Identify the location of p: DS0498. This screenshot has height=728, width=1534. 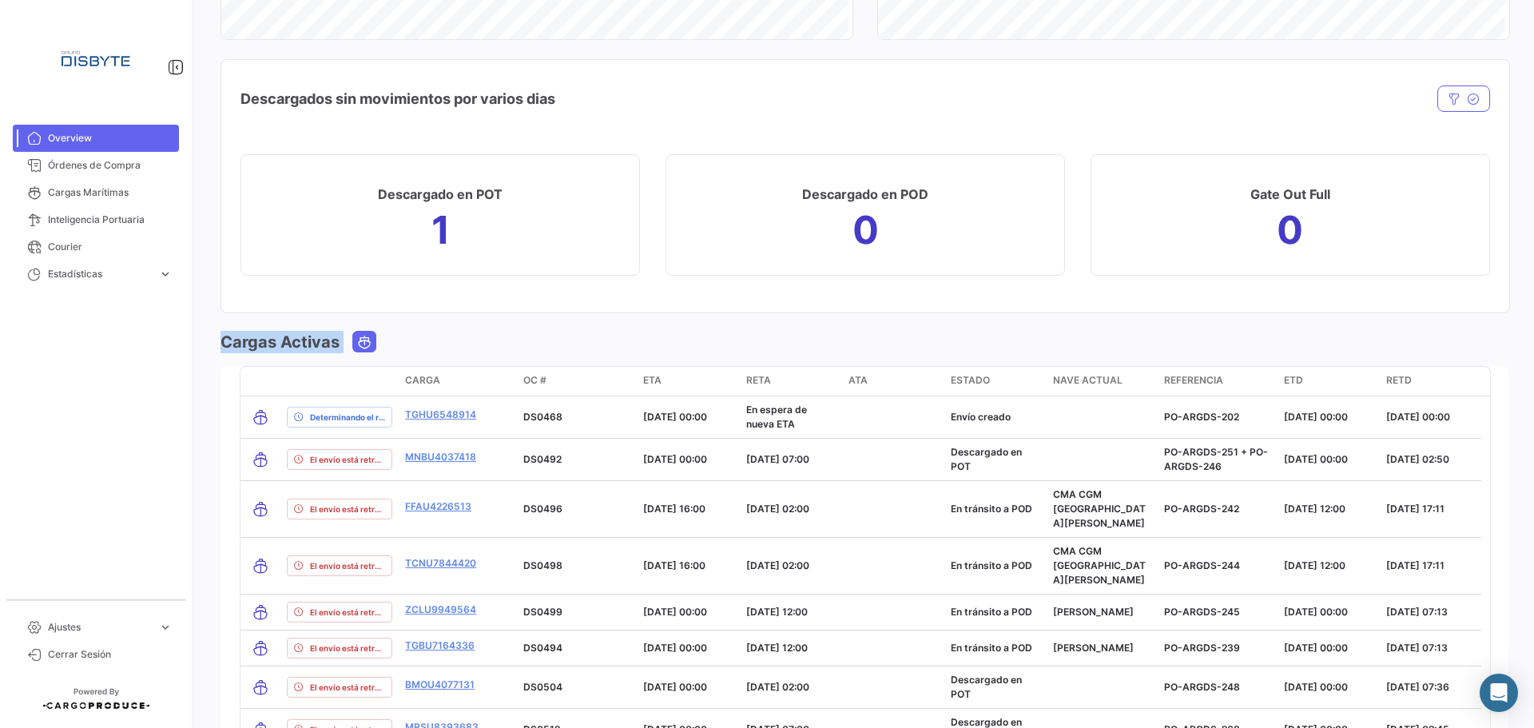
(577, 566).